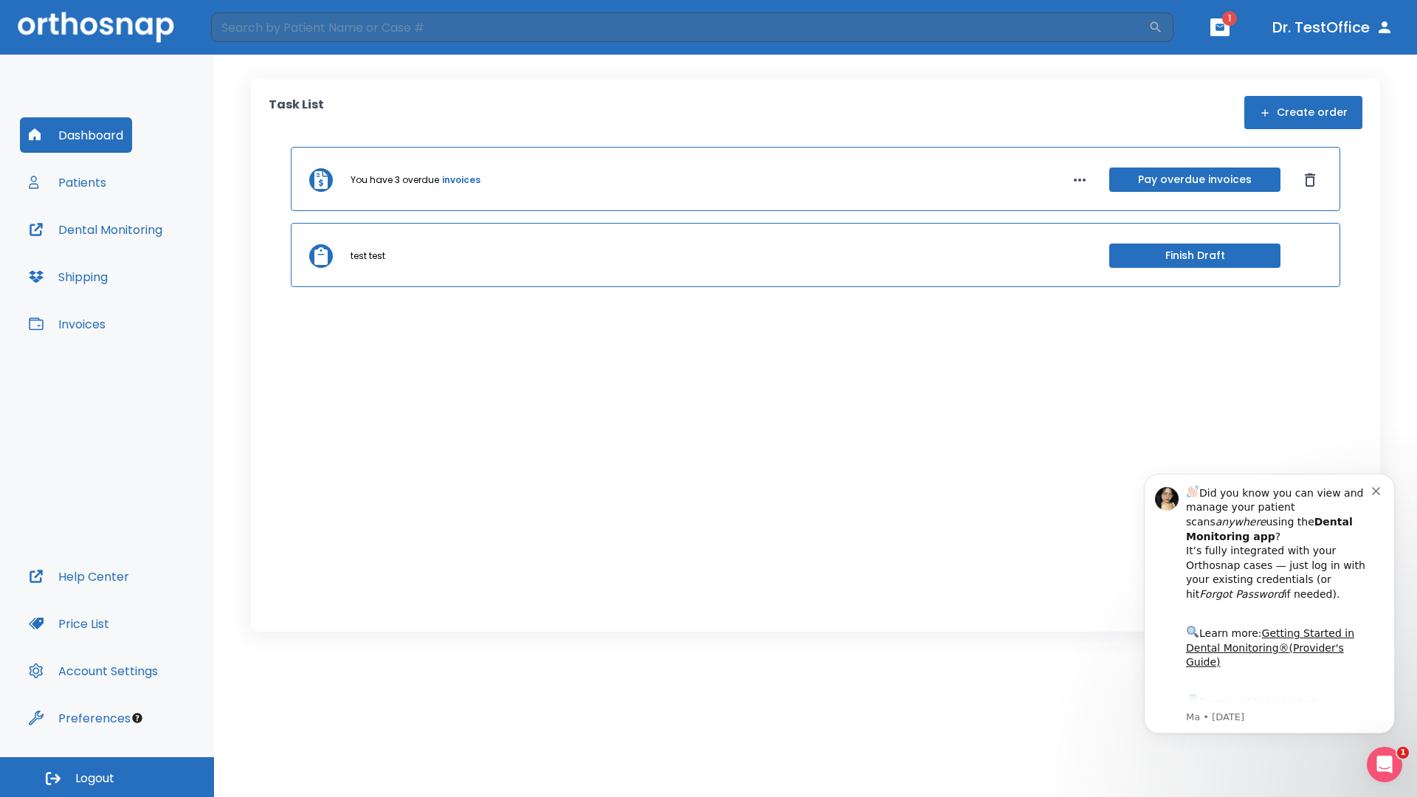 Image resolution: width=1417 pixels, height=797 pixels. Describe the element at coordinates (80, 718) in the screenshot. I see `a: Preferences` at that location.